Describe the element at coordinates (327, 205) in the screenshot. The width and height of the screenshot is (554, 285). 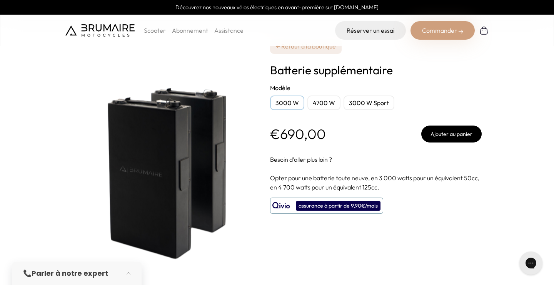
I see `button: assurance à partir de 9,90€/mois` at that location.